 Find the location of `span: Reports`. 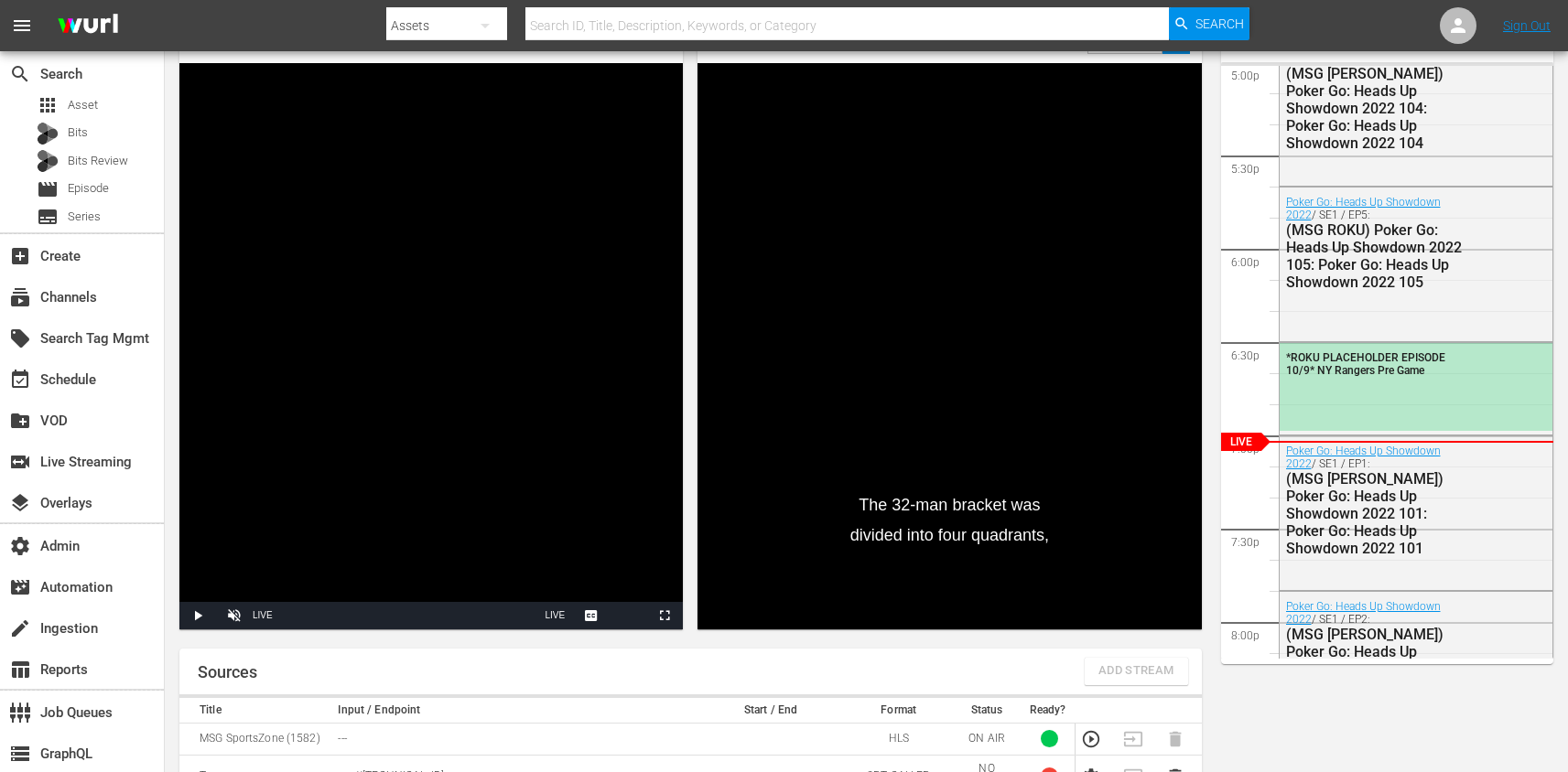

span: Reports is located at coordinates (20, 670).